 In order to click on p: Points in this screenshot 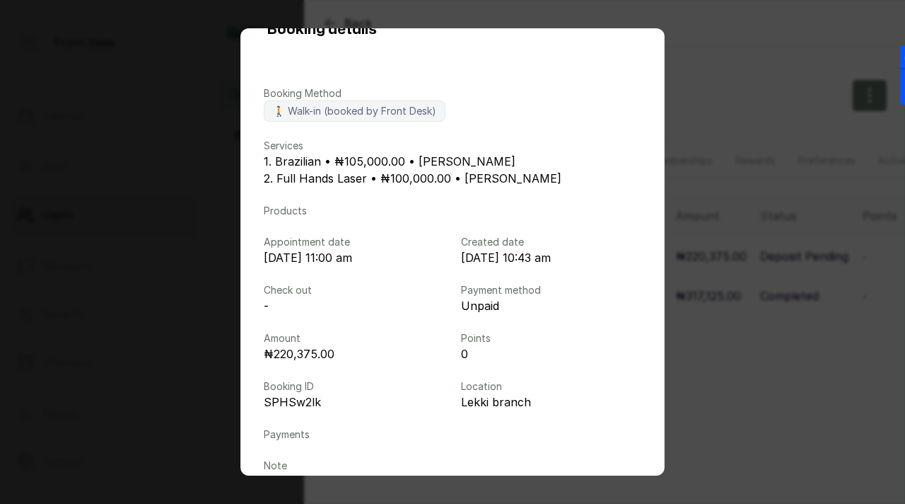, I will do `click(551, 338)`.